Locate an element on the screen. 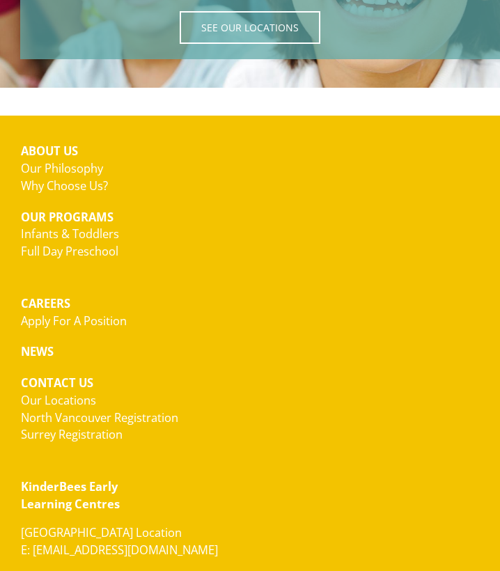 This screenshot has height=571, width=500. strong: ABOUT US is located at coordinates (49, 150).